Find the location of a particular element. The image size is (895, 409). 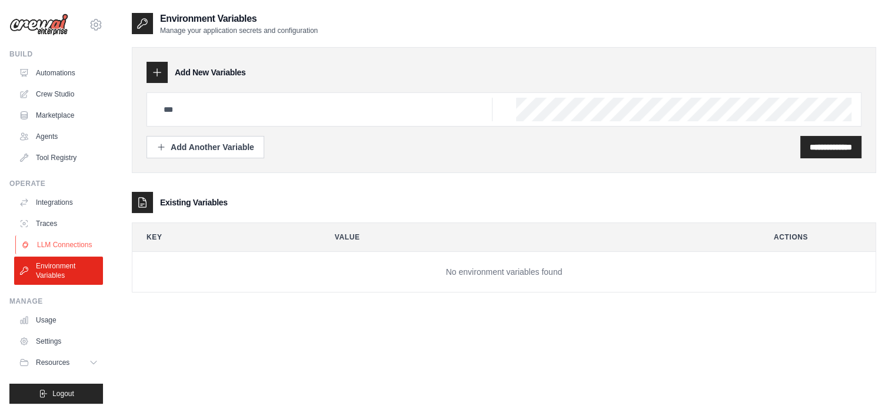

h2: Environment Variables is located at coordinates (239, 19).